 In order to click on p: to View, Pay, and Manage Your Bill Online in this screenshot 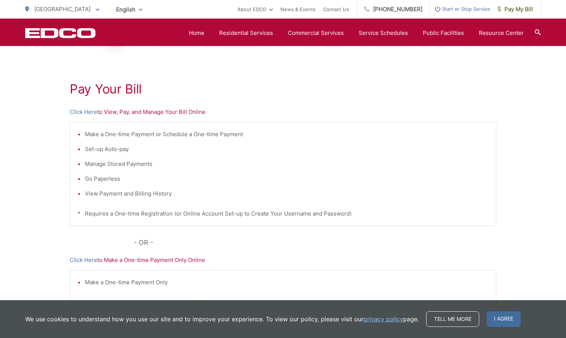, I will do `click(283, 112)`.